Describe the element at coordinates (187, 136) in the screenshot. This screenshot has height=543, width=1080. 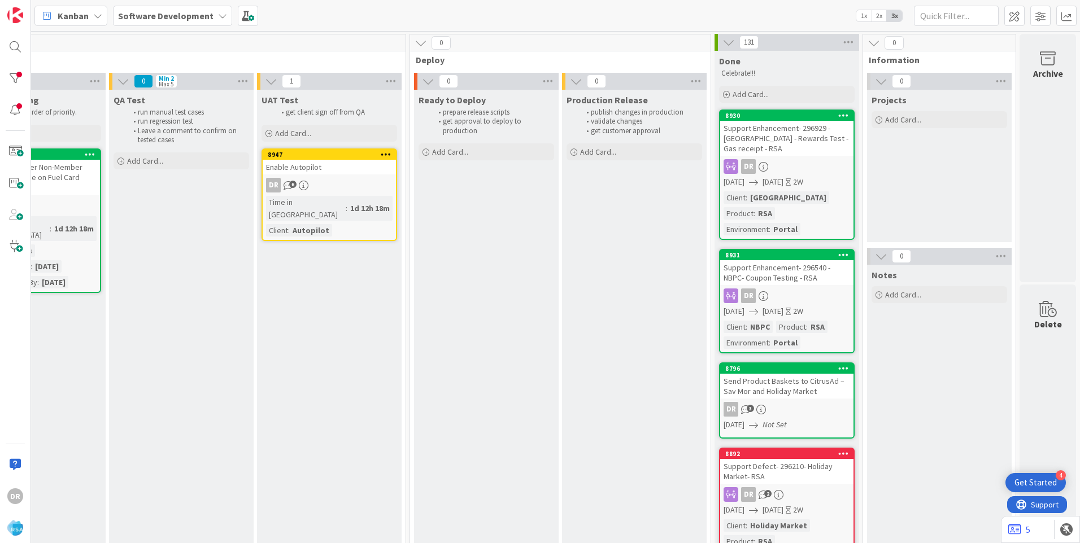
I see `li: Leave a comment to confirm on tested cases` at that location.